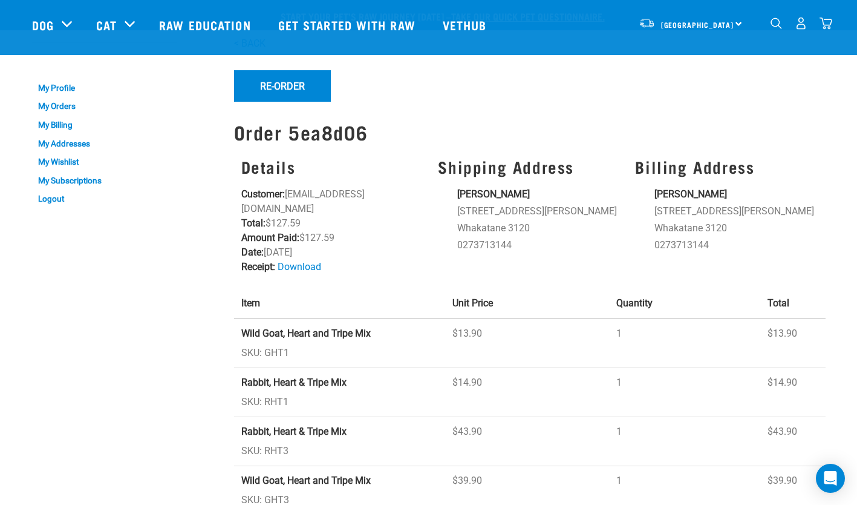  I want to click on img: home-icon-1@2x.png, so click(776, 23).